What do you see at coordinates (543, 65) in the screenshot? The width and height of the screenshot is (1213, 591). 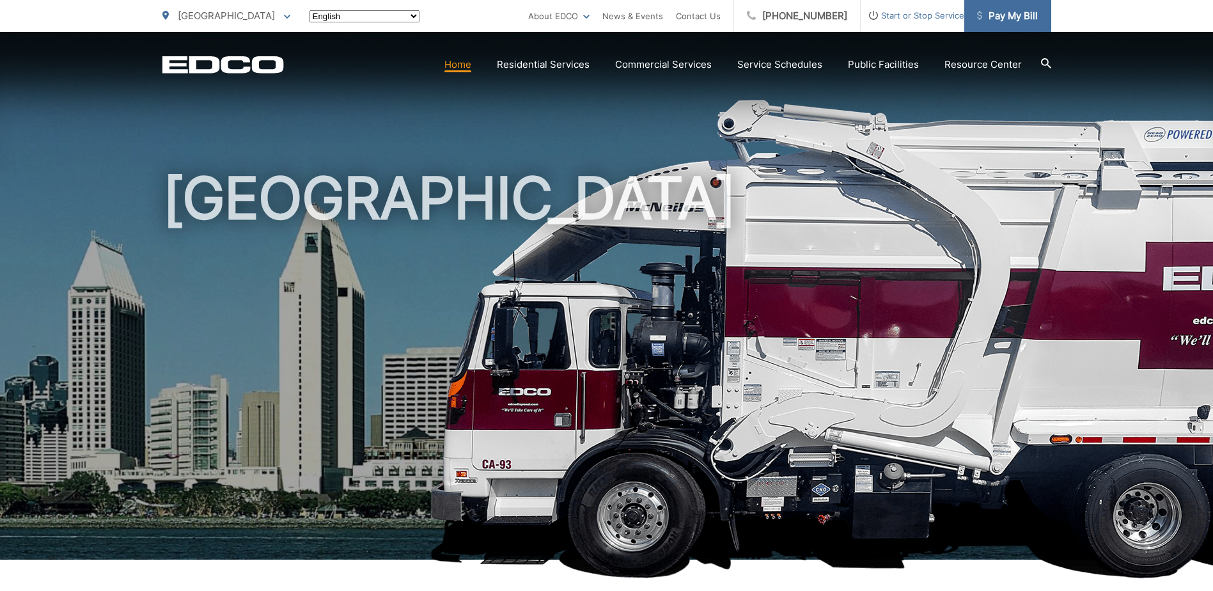 I see `a: Residential Services` at bounding box center [543, 65].